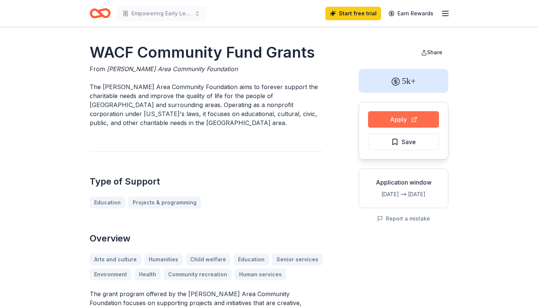 This screenshot has height=307, width=538. What do you see at coordinates (404, 81) in the screenshot?
I see `div: 5k+` at bounding box center [404, 81].